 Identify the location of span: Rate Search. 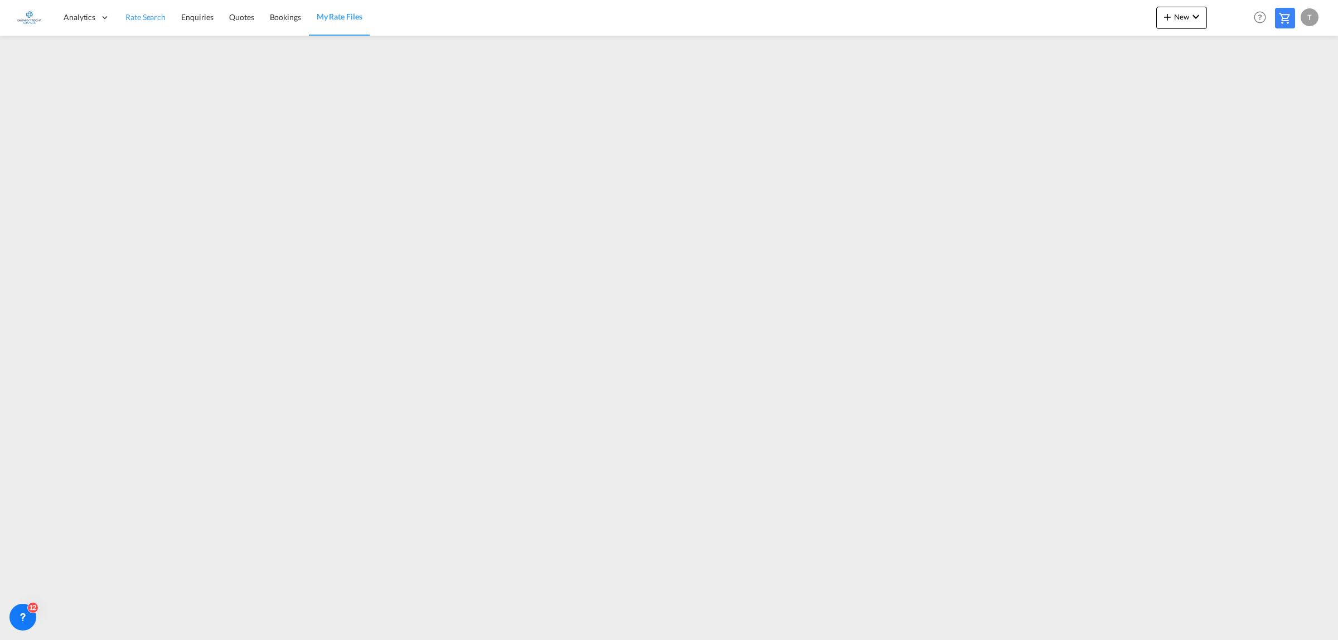
(146, 17).